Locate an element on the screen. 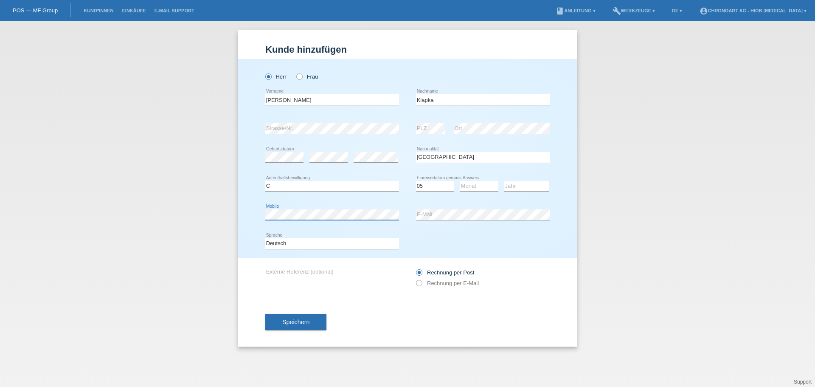 This screenshot has height=387, width=815. a: bookAnleitung ▾ is located at coordinates (575, 11).